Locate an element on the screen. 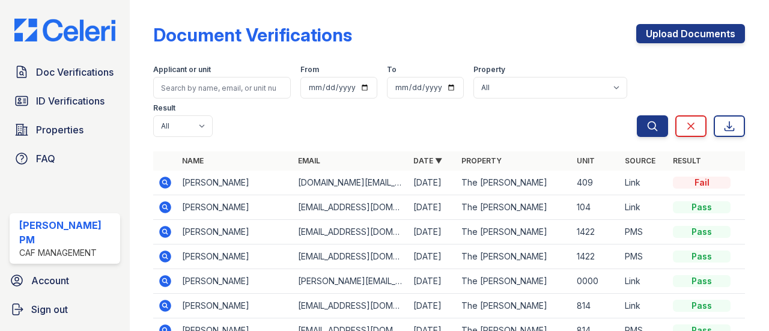 The height and width of the screenshot is (331, 769). span: Doc Verifications is located at coordinates (75, 72).